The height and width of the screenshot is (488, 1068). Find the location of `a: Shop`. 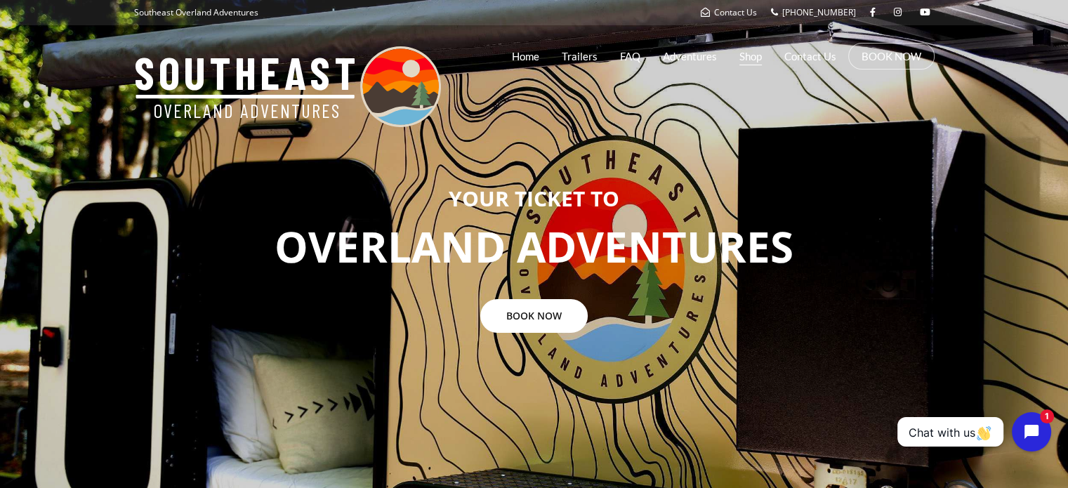

a: Shop is located at coordinates (750, 56).